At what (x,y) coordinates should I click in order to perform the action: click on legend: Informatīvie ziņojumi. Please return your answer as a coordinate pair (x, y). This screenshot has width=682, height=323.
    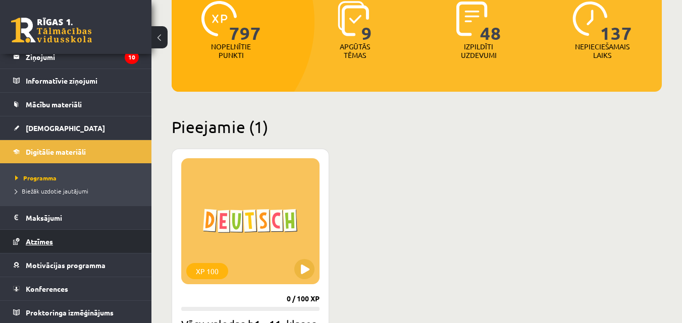
    Looking at the image, I should click on (82, 81).